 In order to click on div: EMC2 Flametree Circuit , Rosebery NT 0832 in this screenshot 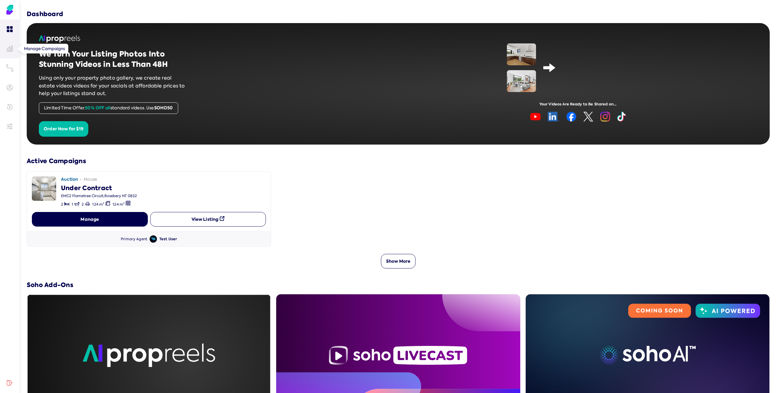, I will do `click(99, 196)`.